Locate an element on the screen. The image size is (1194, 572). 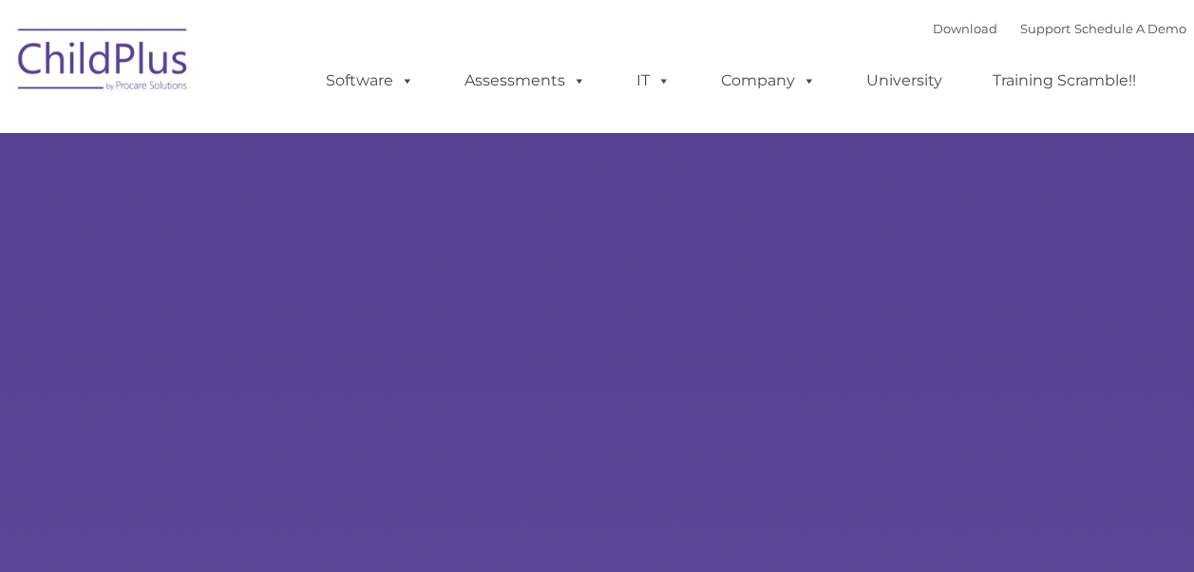
img: ChildPlus by Procare Solutions is located at coordinates (104, 63).